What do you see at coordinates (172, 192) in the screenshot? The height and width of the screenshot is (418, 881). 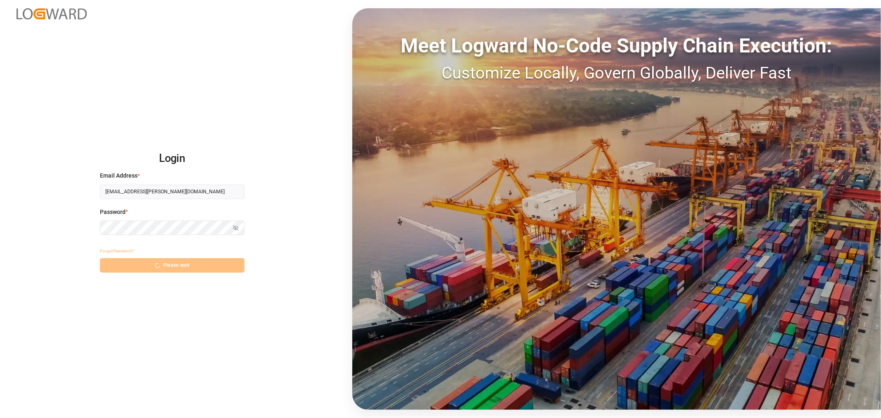 I see `input: Enter your email` at bounding box center [172, 192].